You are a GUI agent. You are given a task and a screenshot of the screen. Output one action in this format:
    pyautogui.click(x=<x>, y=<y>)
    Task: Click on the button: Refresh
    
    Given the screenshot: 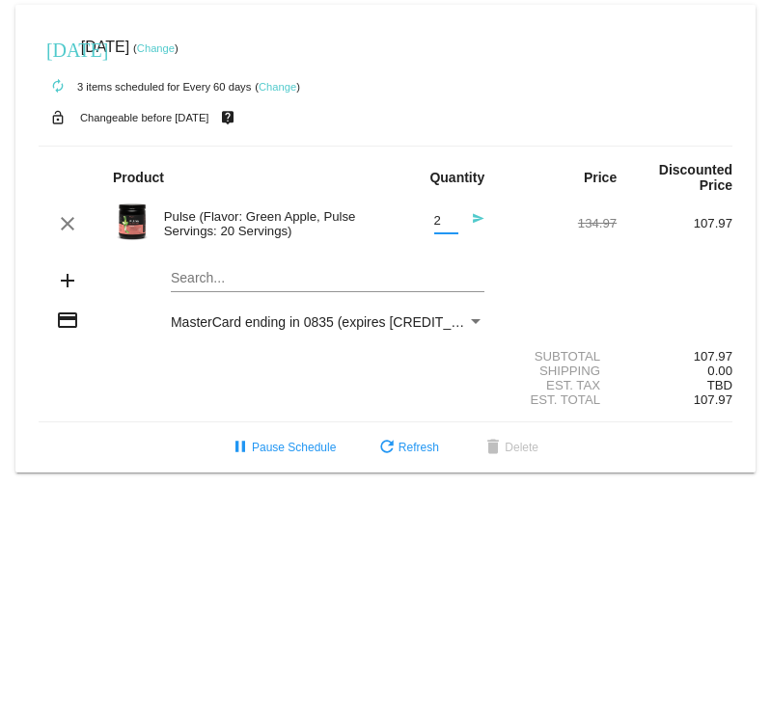 What is the action you would take?
    pyautogui.click(x=407, y=447)
    